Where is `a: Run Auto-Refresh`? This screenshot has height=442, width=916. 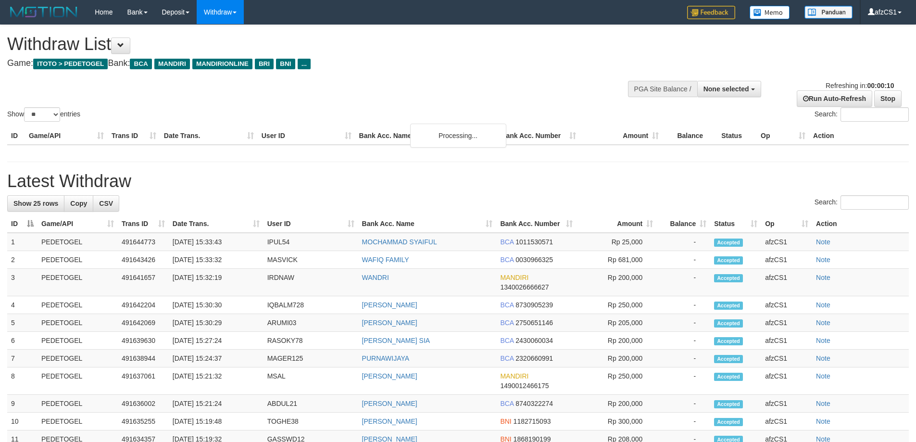 a: Run Auto-Refresh is located at coordinates (834, 99).